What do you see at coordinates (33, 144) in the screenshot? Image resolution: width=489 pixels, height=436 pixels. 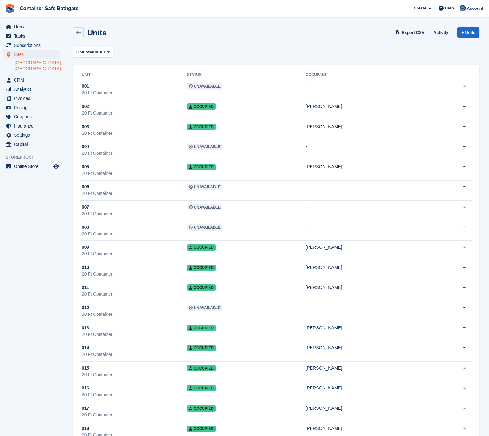 I see `span: Capital` at bounding box center [33, 144].